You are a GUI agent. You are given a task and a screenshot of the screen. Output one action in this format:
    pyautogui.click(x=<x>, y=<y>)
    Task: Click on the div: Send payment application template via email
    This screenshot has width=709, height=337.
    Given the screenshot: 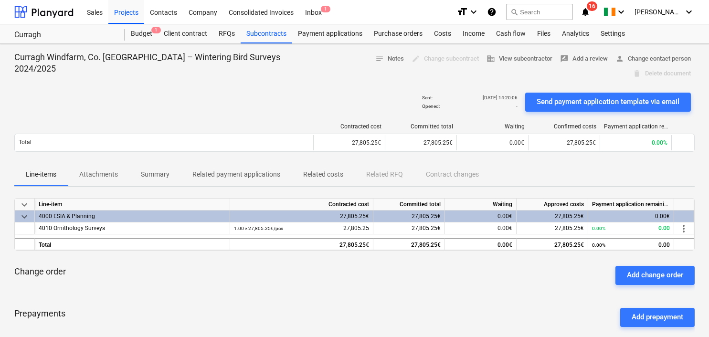 What is the action you would take?
    pyautogui.click(x=608, y=102)
    